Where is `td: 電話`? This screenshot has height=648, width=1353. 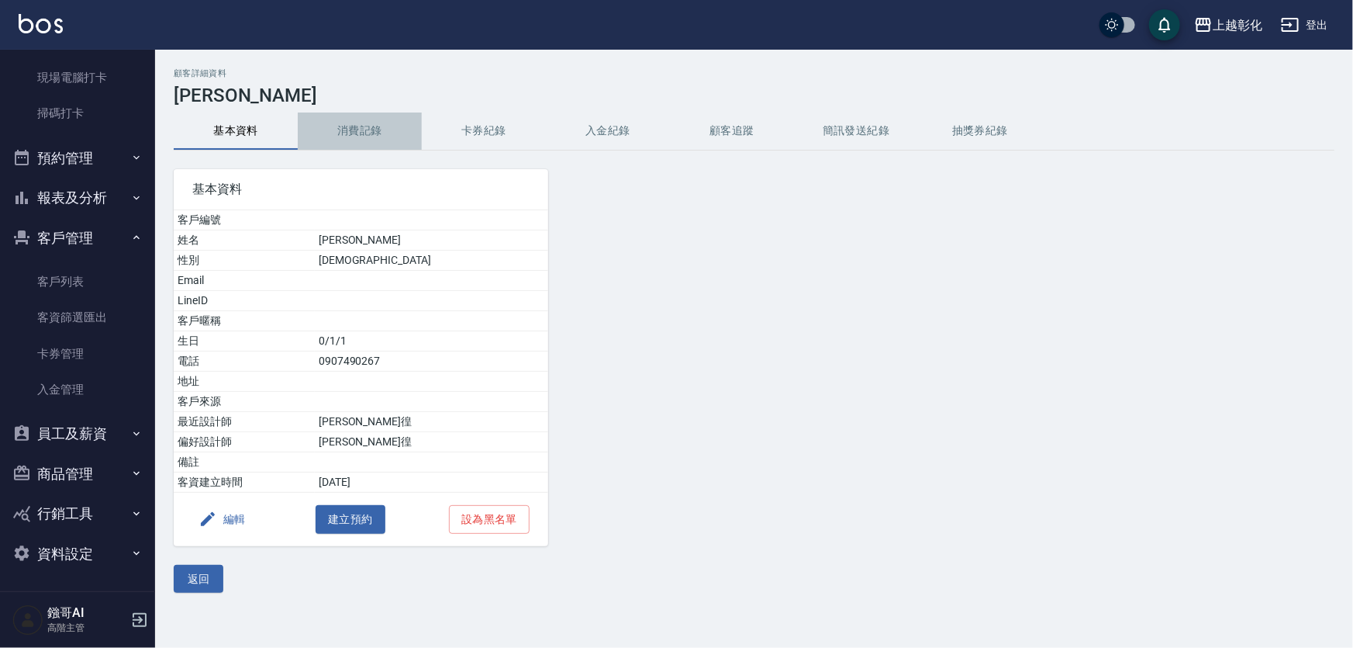
td: 電話 is located at coordinates (244, 361).